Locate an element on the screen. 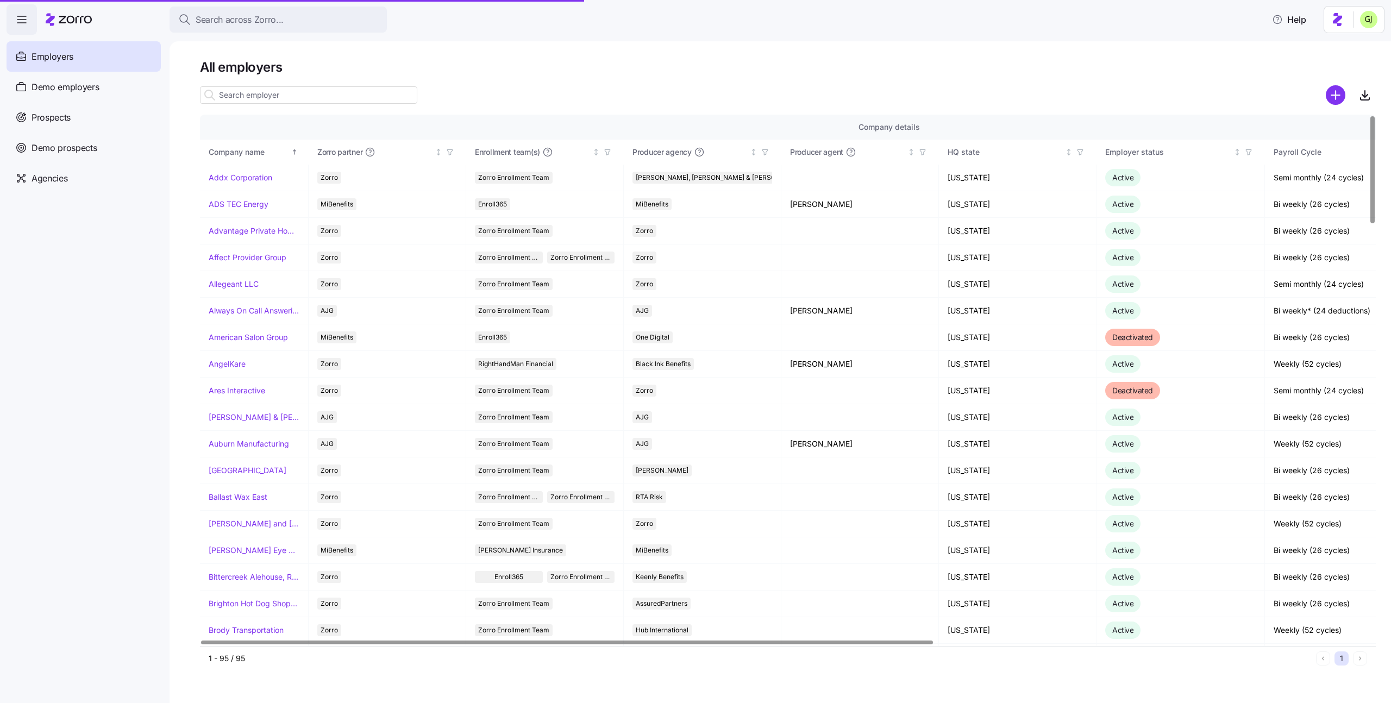  span: Producer agent is located at coordinates (817, 152).